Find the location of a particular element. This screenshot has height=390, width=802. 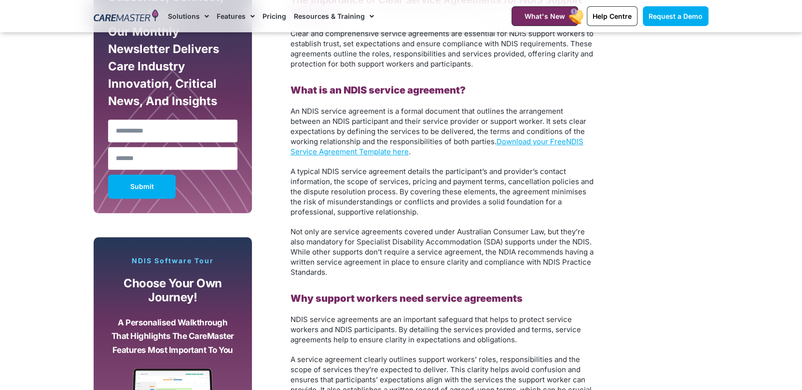

span: Request a Demo is located at coordinates (676, 16).